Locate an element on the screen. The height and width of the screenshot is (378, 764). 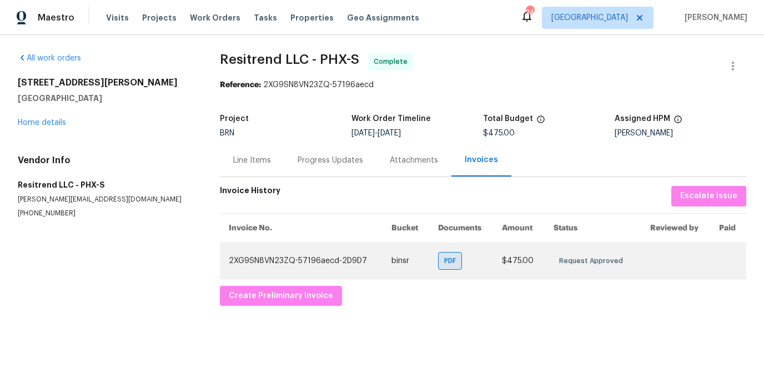
span: Resitrend LLC - PHX-S is located at coordinates (289, 59).